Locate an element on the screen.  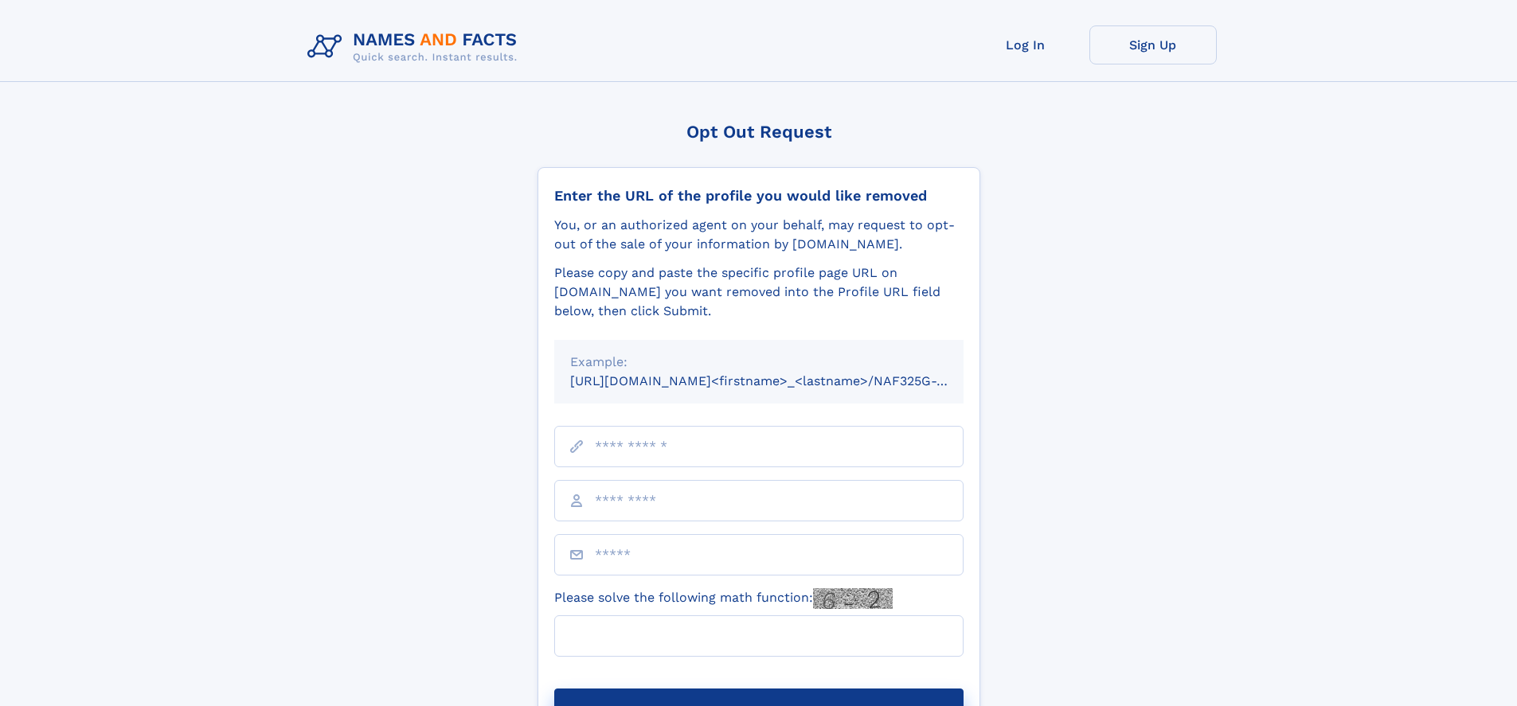
a: Log In is located at coordinates (1026, 45).